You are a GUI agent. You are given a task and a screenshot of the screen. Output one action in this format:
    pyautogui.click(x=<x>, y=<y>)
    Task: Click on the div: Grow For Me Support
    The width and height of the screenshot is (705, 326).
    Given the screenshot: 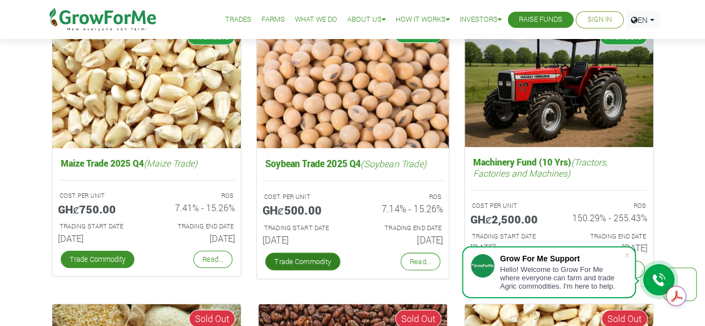 What is the action you would take?
    pyautogui.click(x=562, y=259)
    